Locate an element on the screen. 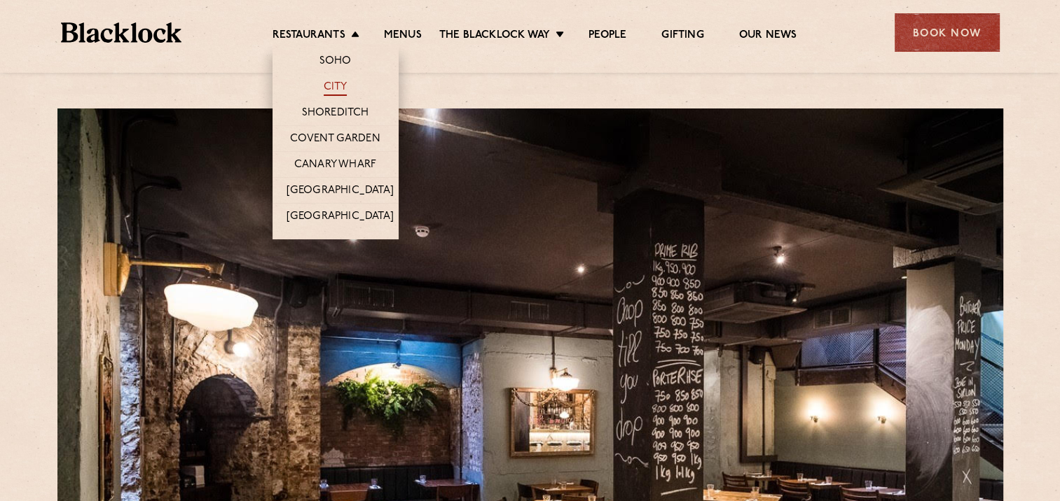 This screenshot has width=1060, height=501. a: Gifting is located at coordinates (682, 36).